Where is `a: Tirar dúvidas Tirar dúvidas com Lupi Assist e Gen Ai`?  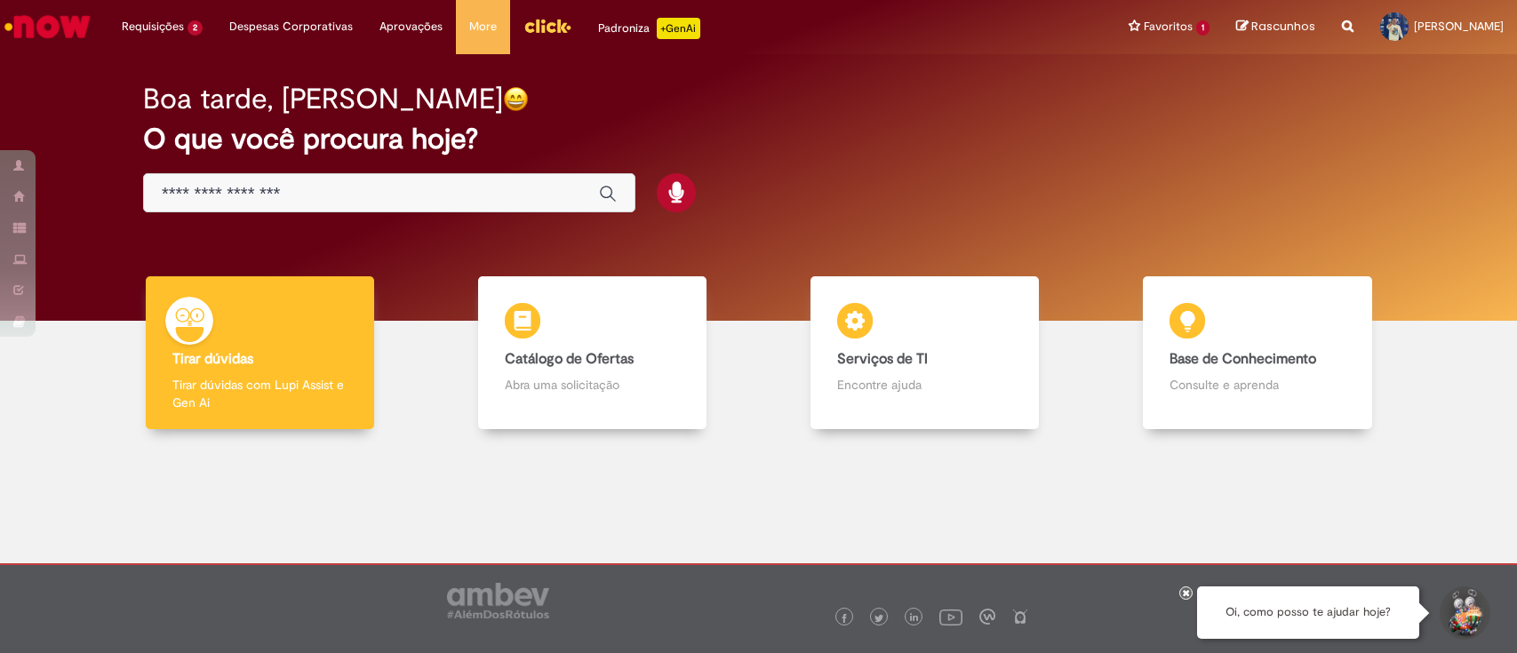
a: Tirar dúvidas Tirar dúvidas com Lupi Assist e Gen Ai is located at coordinates (260, 353).